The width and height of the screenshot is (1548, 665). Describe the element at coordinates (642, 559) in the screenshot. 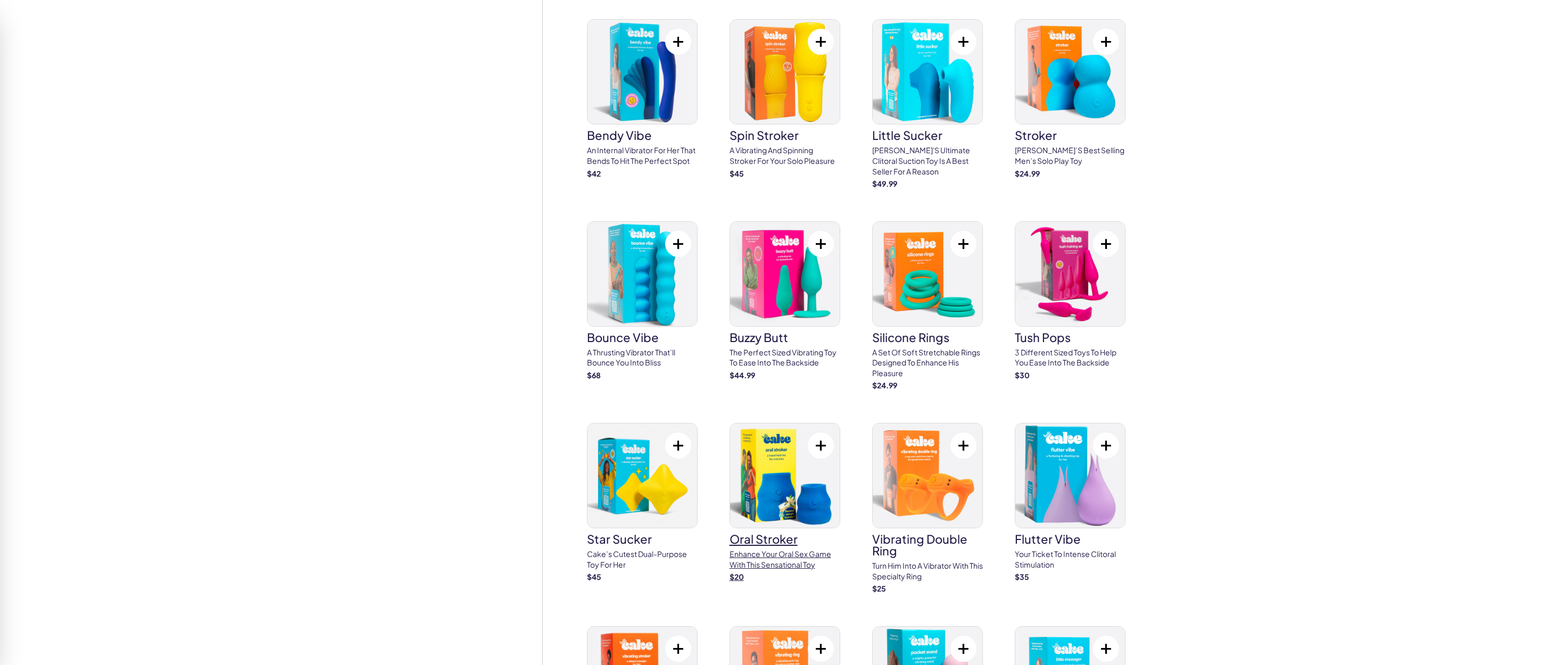

I see `p: Cake’s cutest dual-purpose toy for her` at that location.